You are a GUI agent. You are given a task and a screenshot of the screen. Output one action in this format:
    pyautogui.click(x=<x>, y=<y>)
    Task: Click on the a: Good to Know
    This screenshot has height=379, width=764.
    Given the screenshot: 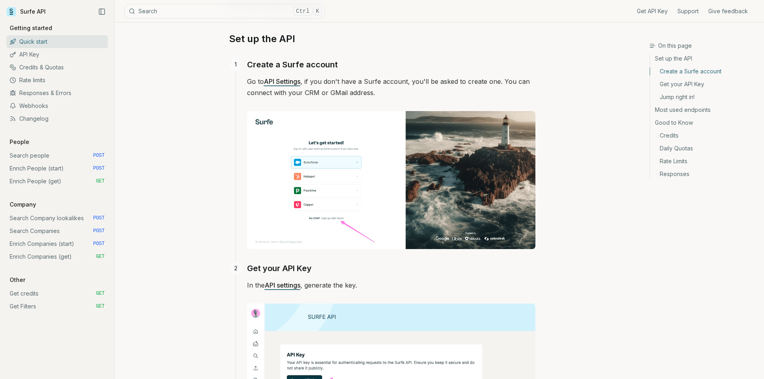 What is the action you would take?
    pyautogui.click(x=704, y=123)
    